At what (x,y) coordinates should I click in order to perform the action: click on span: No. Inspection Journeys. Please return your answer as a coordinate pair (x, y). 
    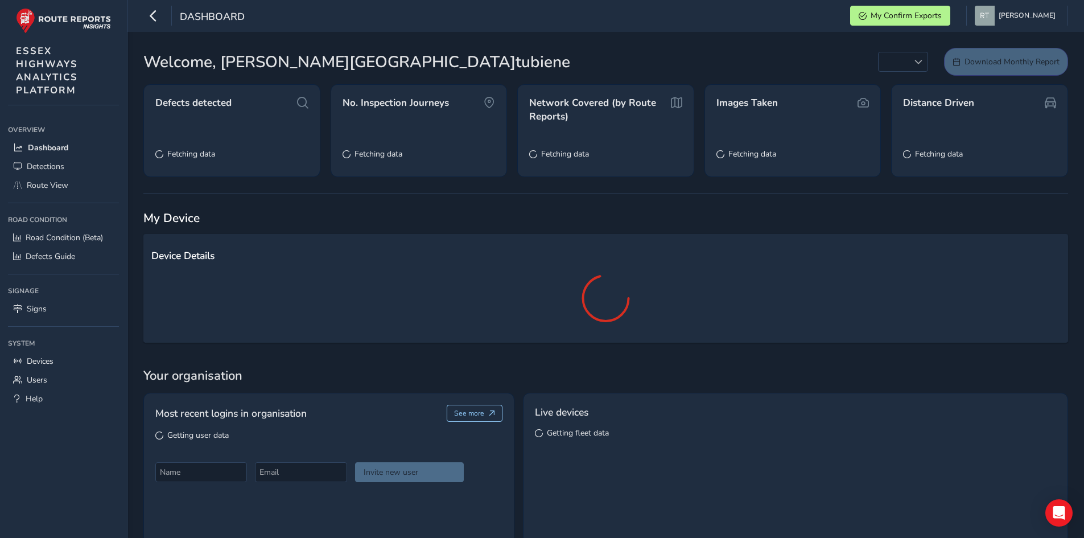
    Looking at the image, I should click on (395, 103).